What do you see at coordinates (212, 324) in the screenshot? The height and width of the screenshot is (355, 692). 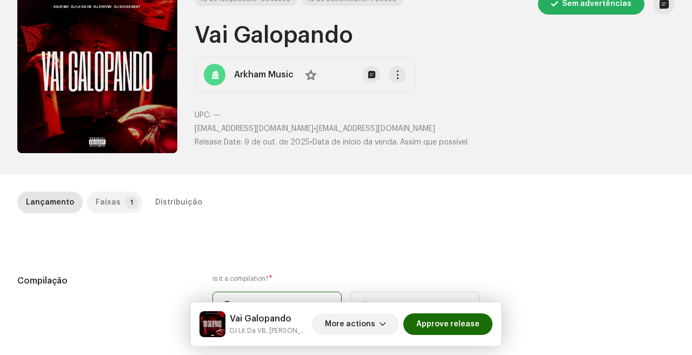 I see `img: 3fa3dfa9-af3c-48a1-9dae-9a0fe0a23415` at bounding box center [212, 324].